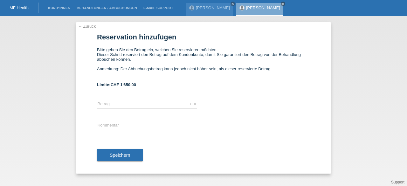 This screenshot has width=407, height=186. What do you see at coordinates (158, 8) in the screenshot?
I see `a: E-Mail Support` at bounding box center [158, 8].